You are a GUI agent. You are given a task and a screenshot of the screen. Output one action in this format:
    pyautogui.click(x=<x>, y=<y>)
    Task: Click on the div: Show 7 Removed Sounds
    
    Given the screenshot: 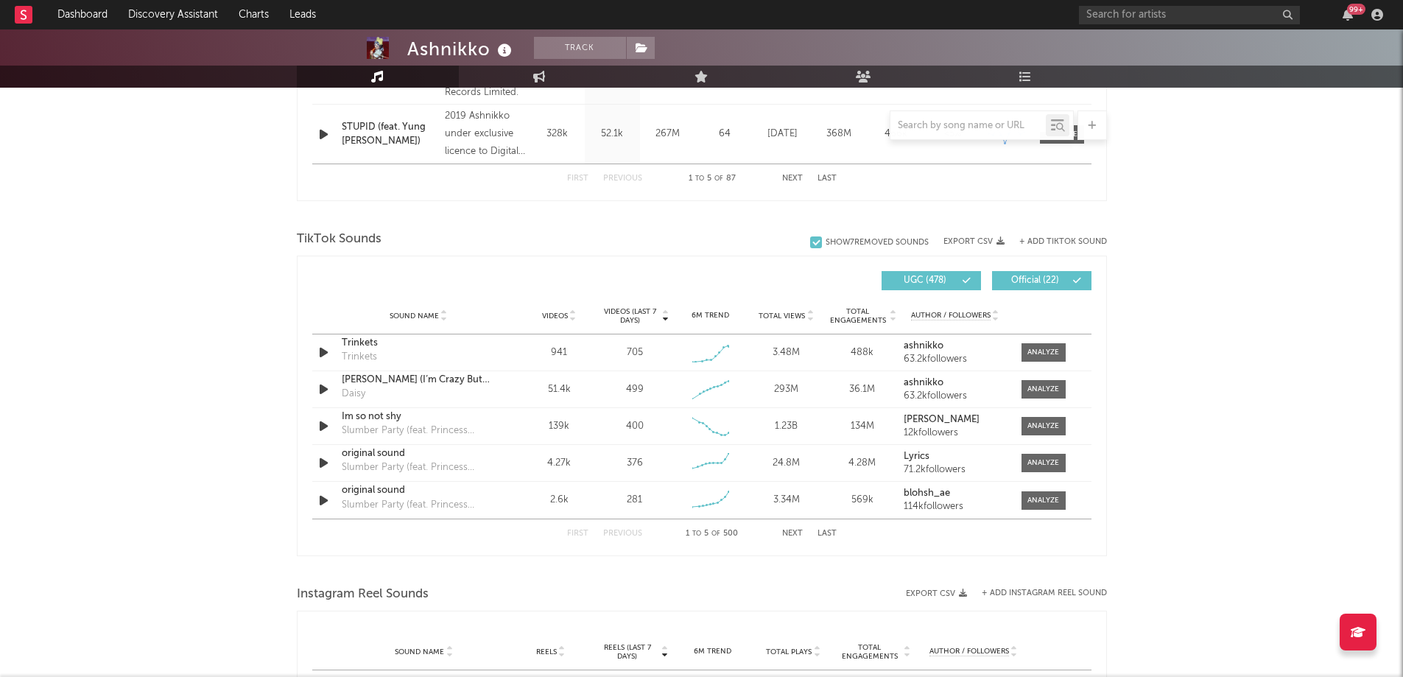 What is the action you would take?
    pyautogui.click(x=877, y=242)
    